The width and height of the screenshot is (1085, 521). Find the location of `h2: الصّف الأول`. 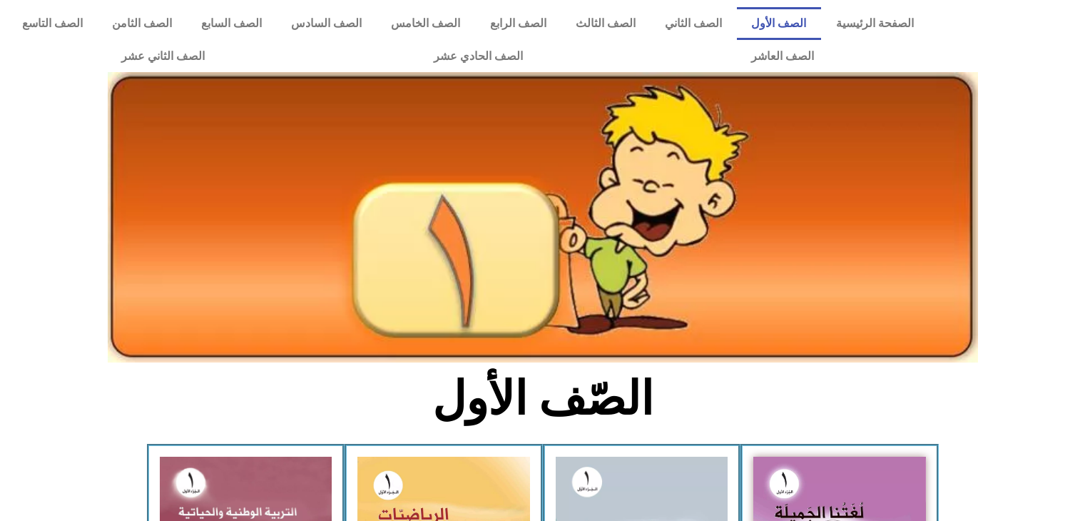

h2: الصّف الأول is located at coordinates (542, 399).